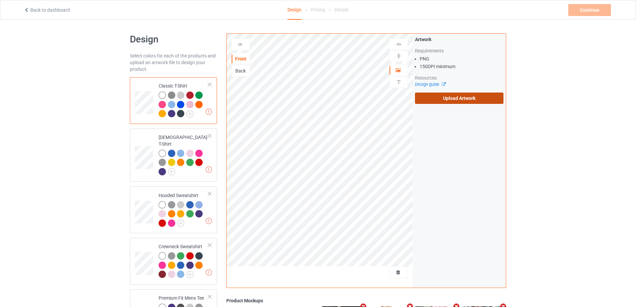 Image resolution: width=636 pixels, height=307 pixels. What do you see at coordinates (172, 95) in the screenshot?
I see `img: heather_texture.png` at bounding box center [172, 95].